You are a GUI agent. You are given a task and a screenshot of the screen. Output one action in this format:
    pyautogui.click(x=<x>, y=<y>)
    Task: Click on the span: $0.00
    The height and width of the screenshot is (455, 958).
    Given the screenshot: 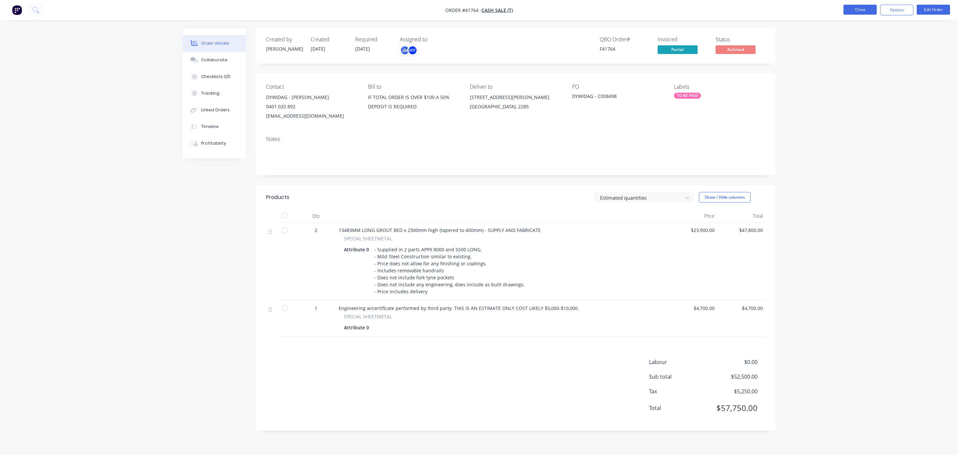 What is the action you would take?
    pyautogui.click(x=733, y=362)
    